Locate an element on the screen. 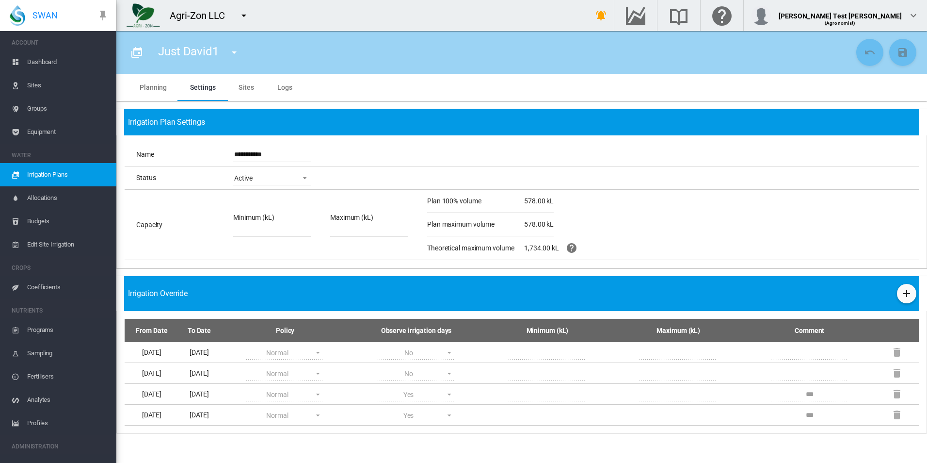  md-tab-item: Settings is located at coordinates (203, 87).